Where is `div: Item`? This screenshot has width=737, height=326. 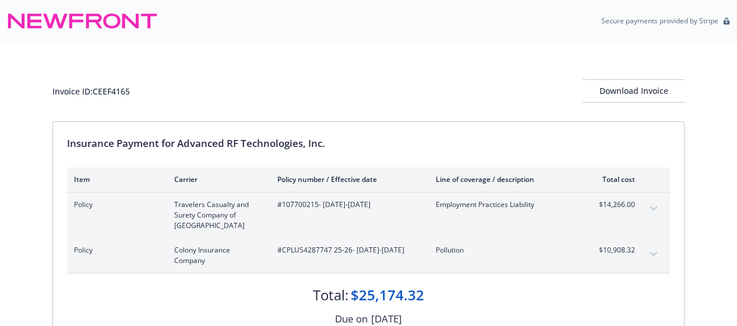 div: Item is located at coordinates (115, 179).